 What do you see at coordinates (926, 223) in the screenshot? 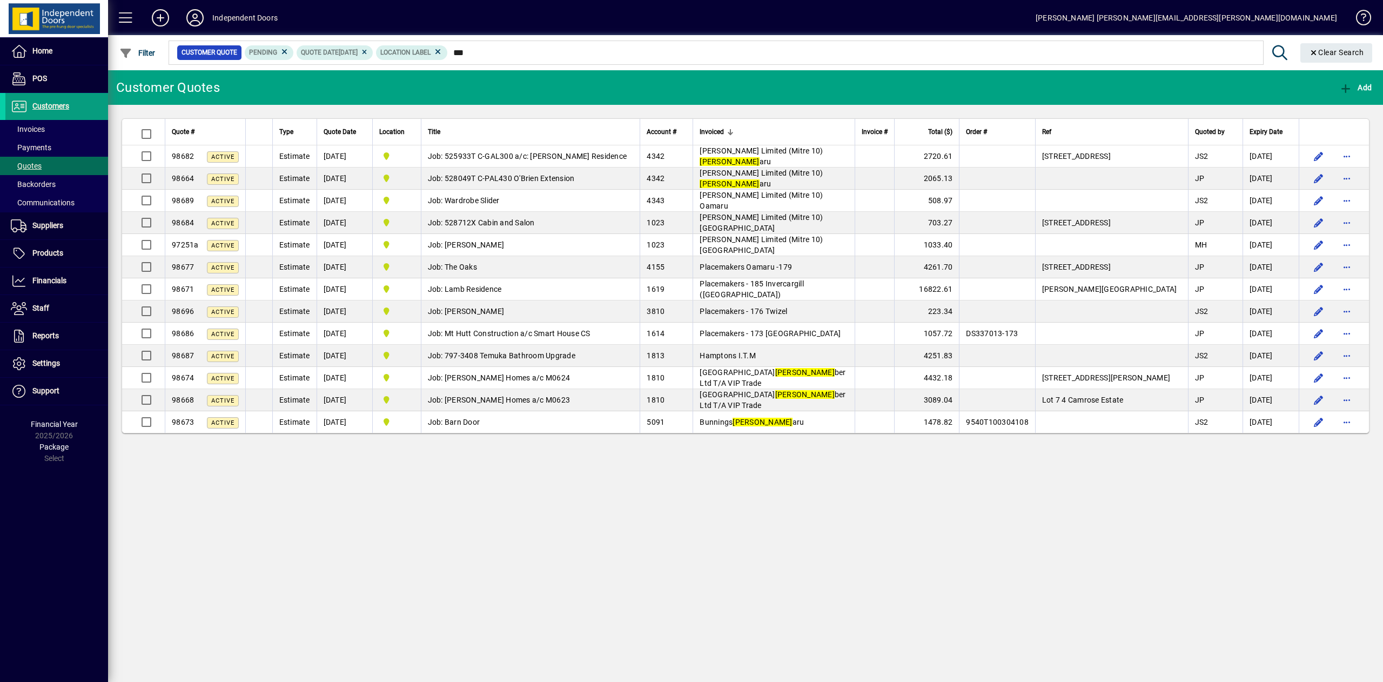
I see `td: 703.27` at bounding box center [926, 223].